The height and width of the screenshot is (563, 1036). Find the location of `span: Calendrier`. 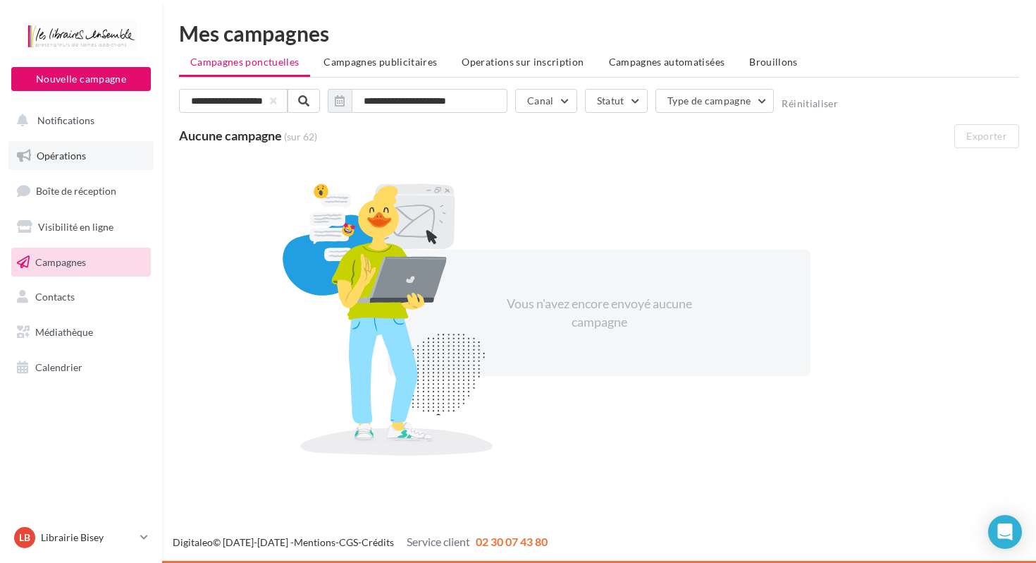

span: Calendrier is located at coordinates (59, 367).